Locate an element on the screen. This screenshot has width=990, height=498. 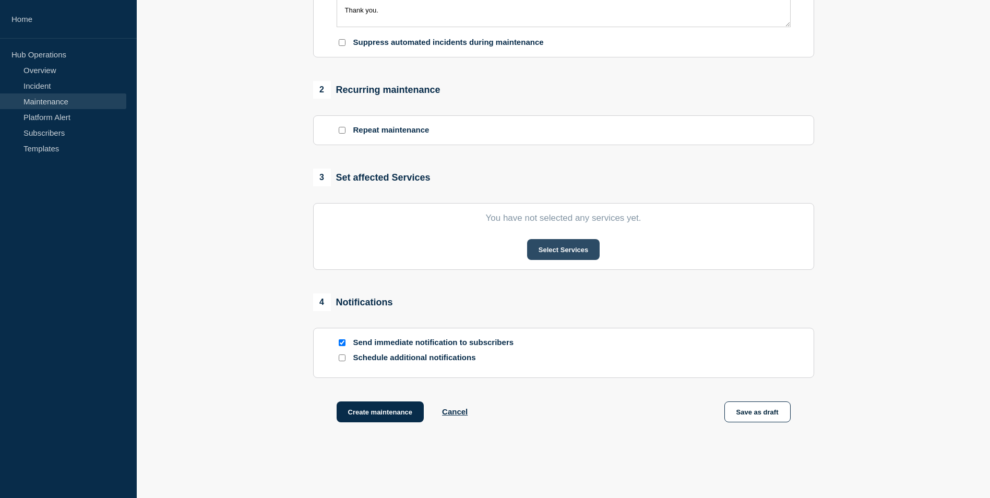
p: You have not selected any services yet. is located at coordinates (564, 218).